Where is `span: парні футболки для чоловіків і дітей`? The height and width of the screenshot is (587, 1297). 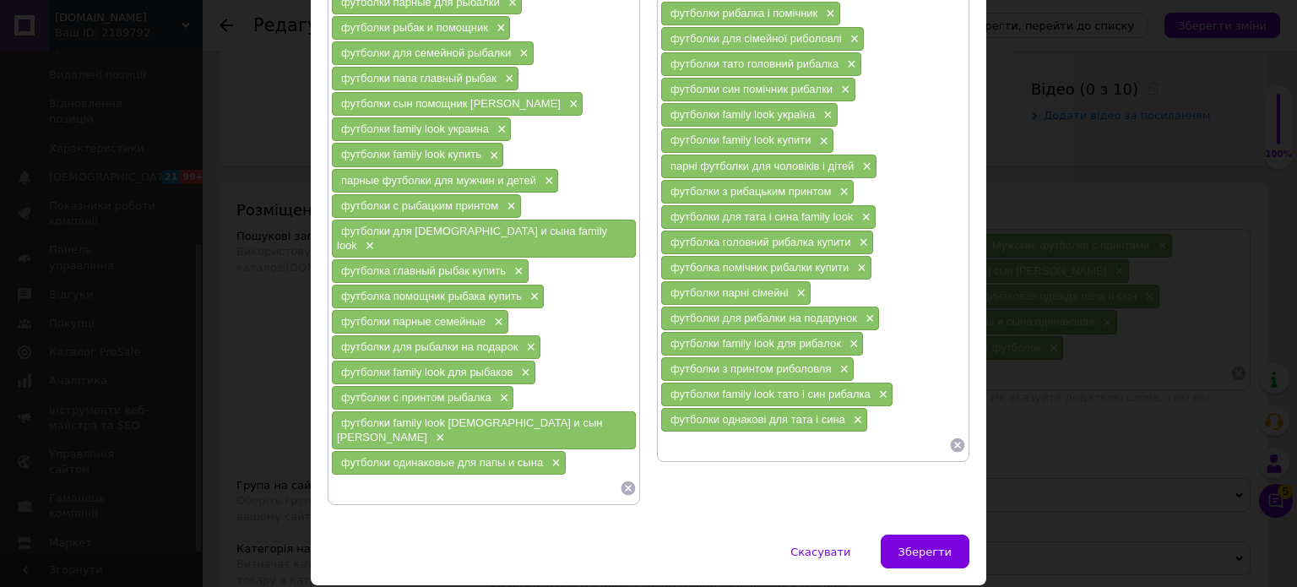 span: парні футболки для чоловіків і дітей is located at coordinates (762, 166).